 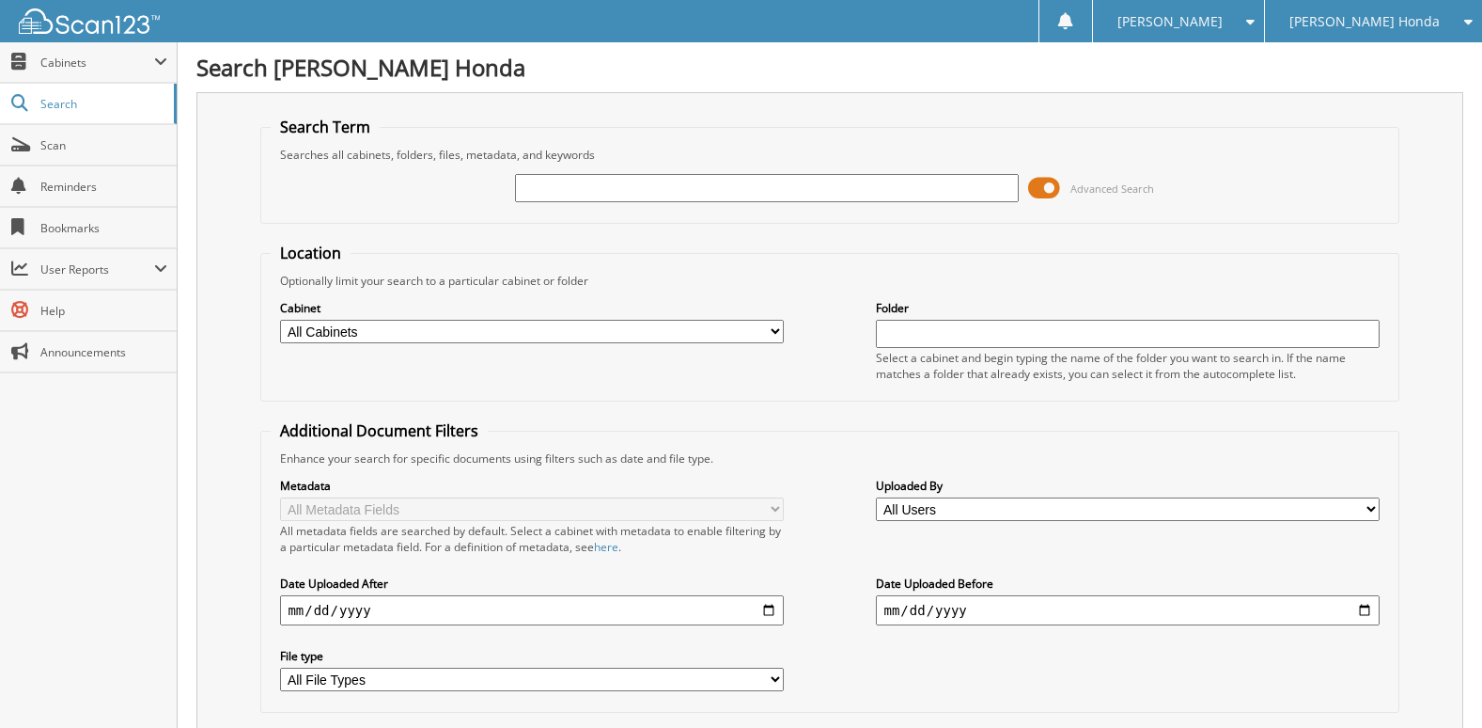 I want to click on span: Scan, so click(x=103, y=145).